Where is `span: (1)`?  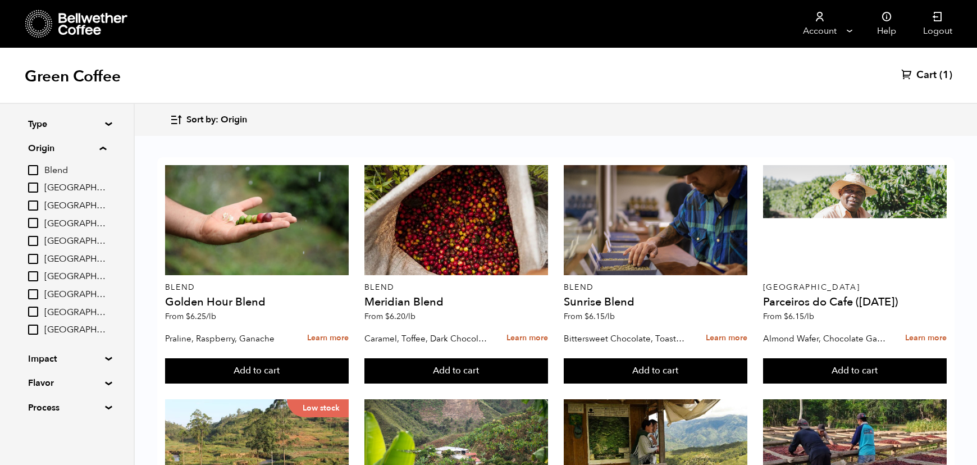 span: (1) is located at coordinates (946, 75).